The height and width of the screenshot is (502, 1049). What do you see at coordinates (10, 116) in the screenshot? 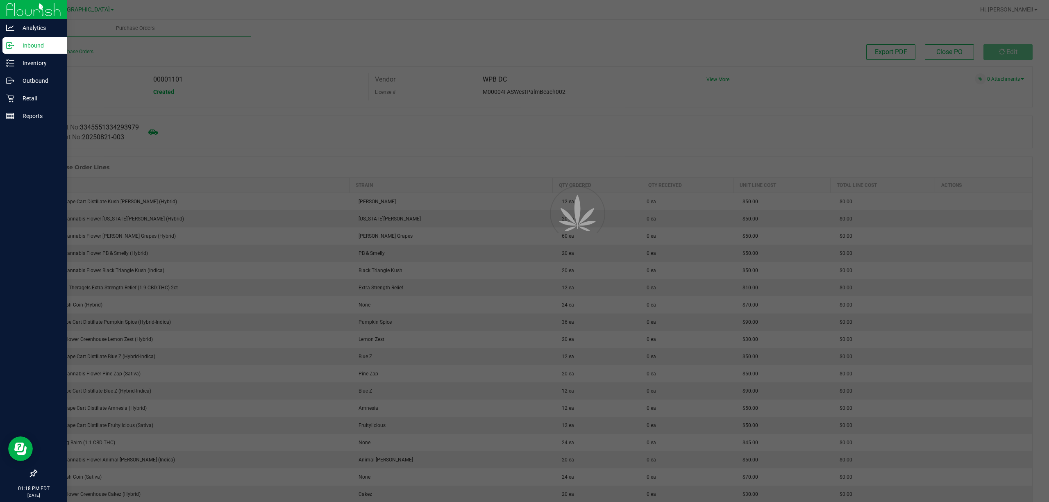
I see `inline-svg: Reports` at bounding box center [10, 116].